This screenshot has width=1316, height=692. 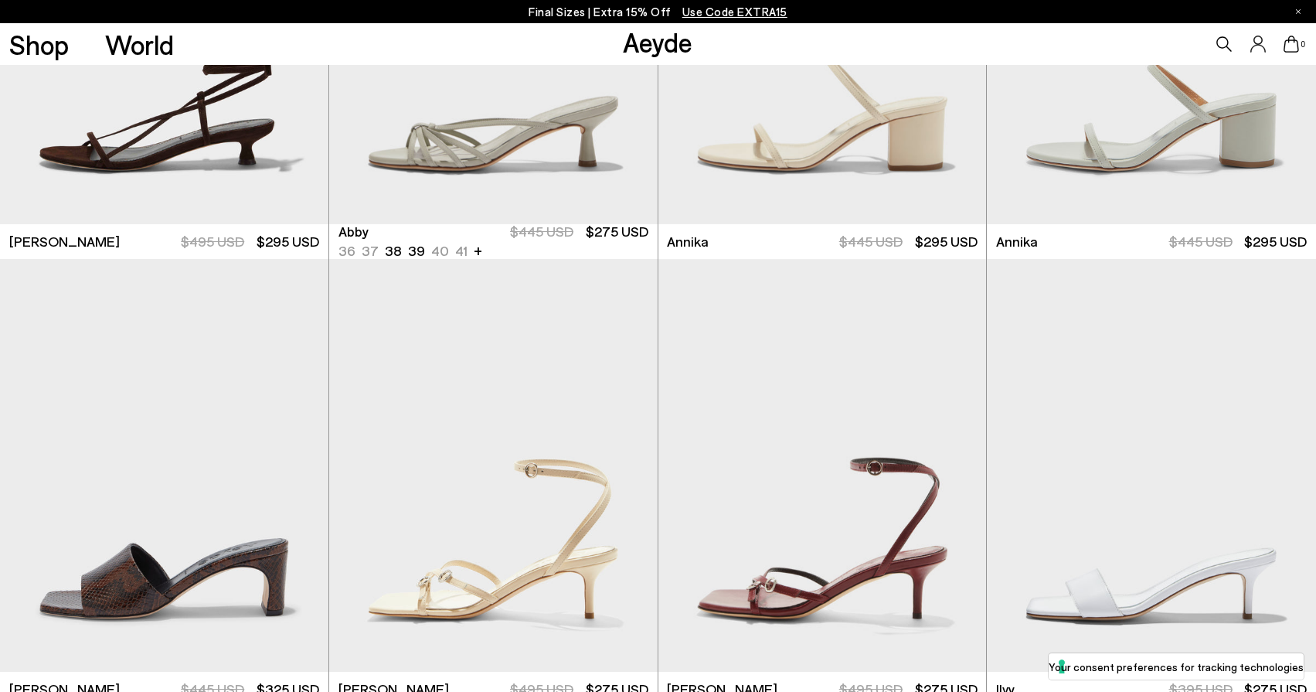 I want to click on a: Next slide Previous slide, so click(x=822, y=465).